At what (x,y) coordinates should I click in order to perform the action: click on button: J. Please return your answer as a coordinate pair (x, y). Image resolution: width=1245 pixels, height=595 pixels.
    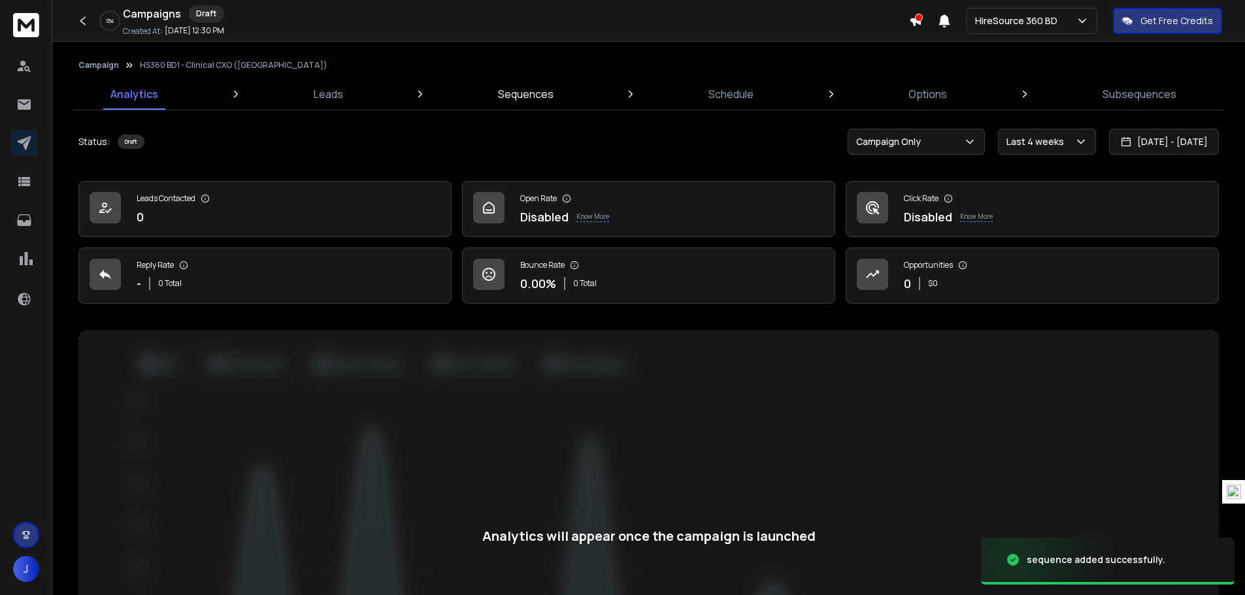
    Looking at the image, I should click on (26, 569).